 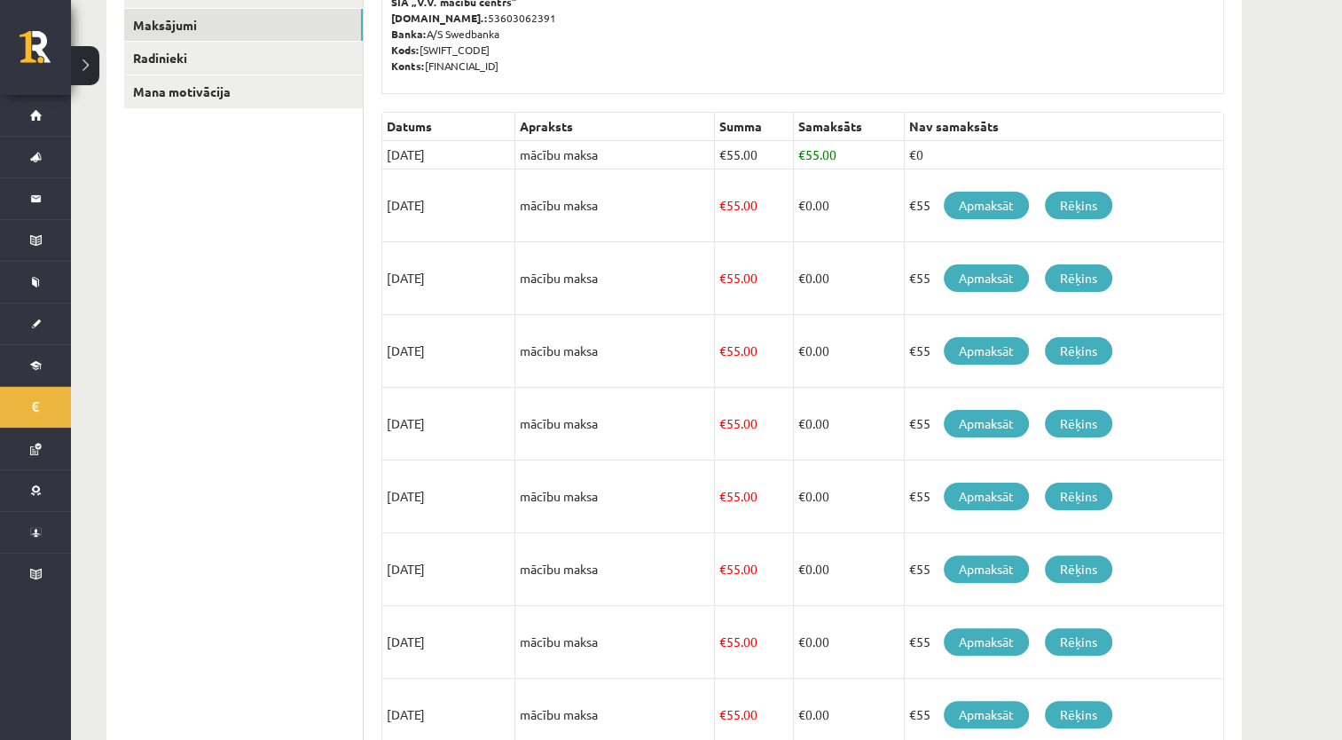 I want to click on th: Apraksts, so click(x=615, y=127).